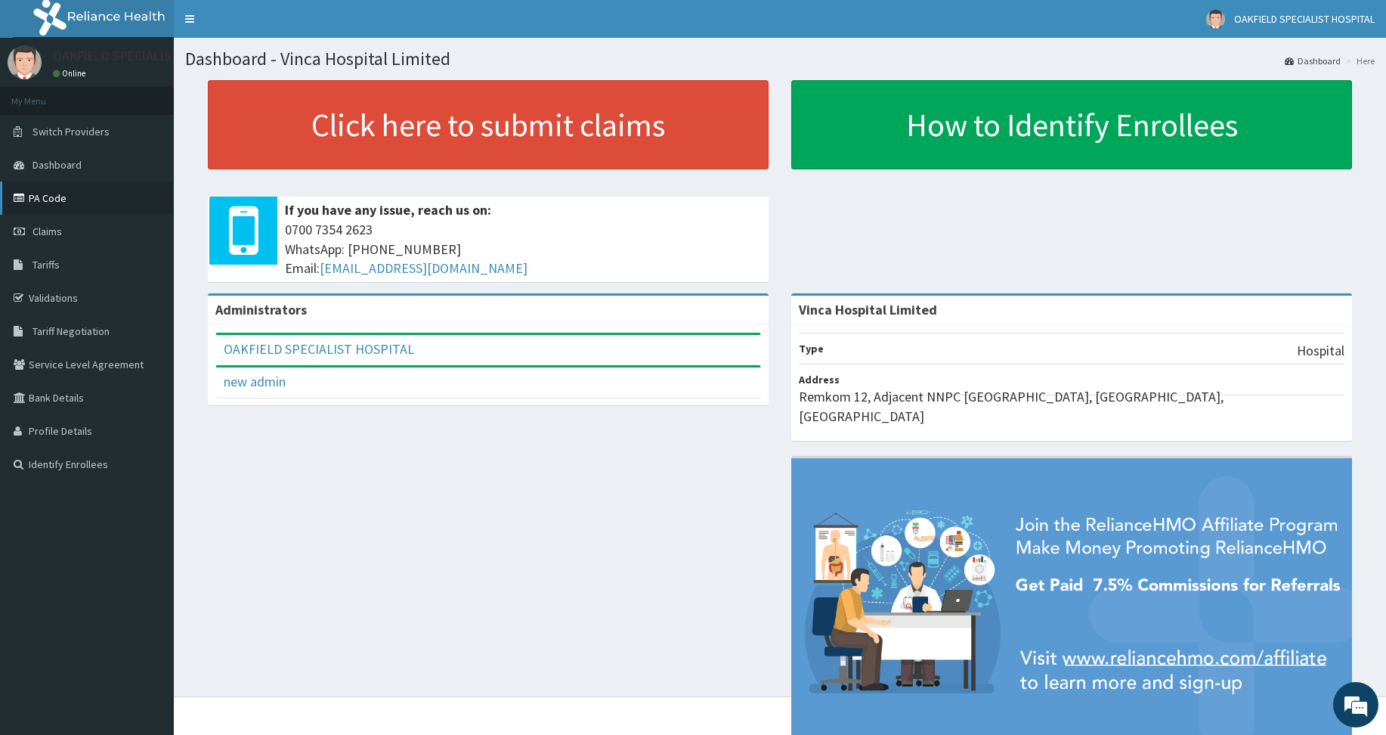 The width and height of the screenshot is (1386, 735). Describe the element at coordinates (319, 348) in the screenshot. I see `a: OAKFIELD SPECIALIST HOSPITAL` at that location.